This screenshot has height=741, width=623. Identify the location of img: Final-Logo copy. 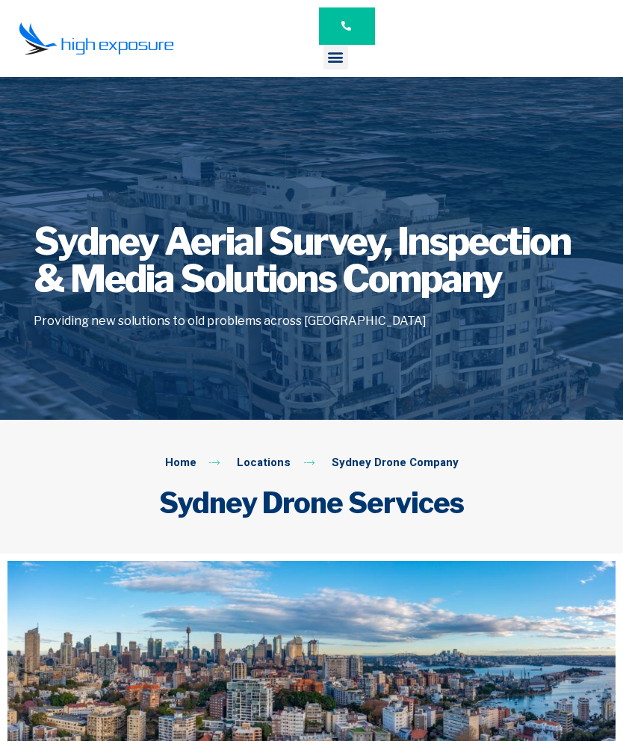
(96, 38).